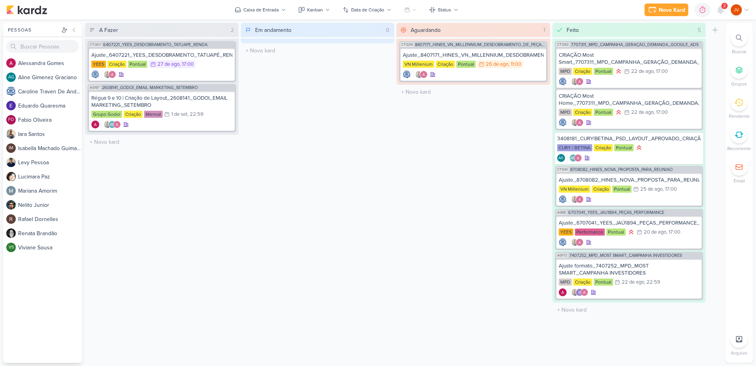 This screenshot has width=756, height=366. What do you see at coordinates (162, 102) in the screenshot?
I see `div: Régua 9 e 10 | Criação de Layout_2608141_GODOI_EMAIL MARKETING_SETEMBRO` at bounding box center [162, 102].